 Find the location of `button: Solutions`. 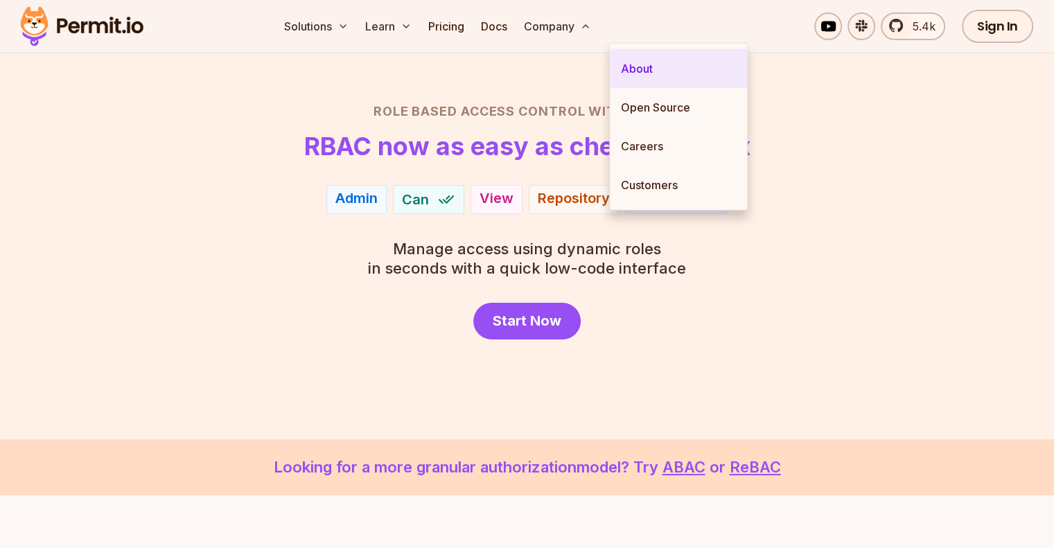

button: Solutions is located at coordinates (316, 26).